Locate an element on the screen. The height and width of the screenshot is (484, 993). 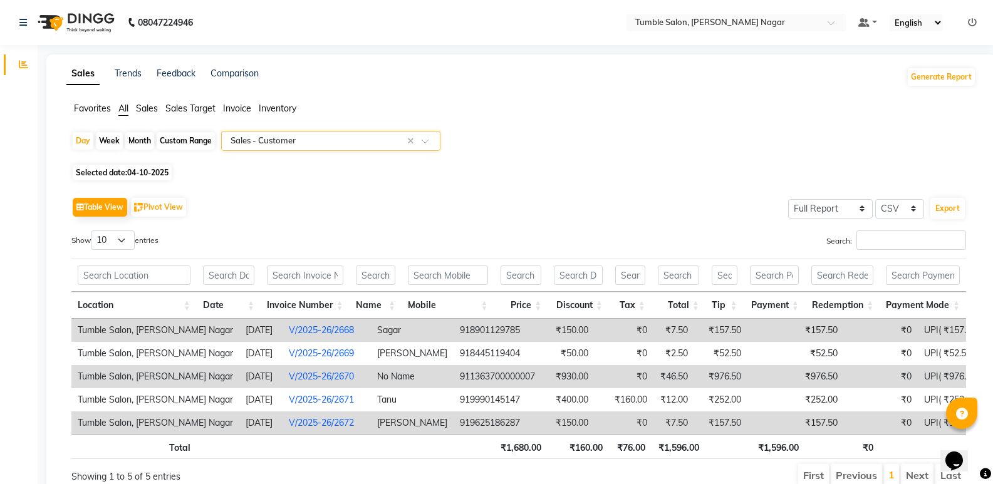
td: 918901129785 is located at coordinates (497, 330).